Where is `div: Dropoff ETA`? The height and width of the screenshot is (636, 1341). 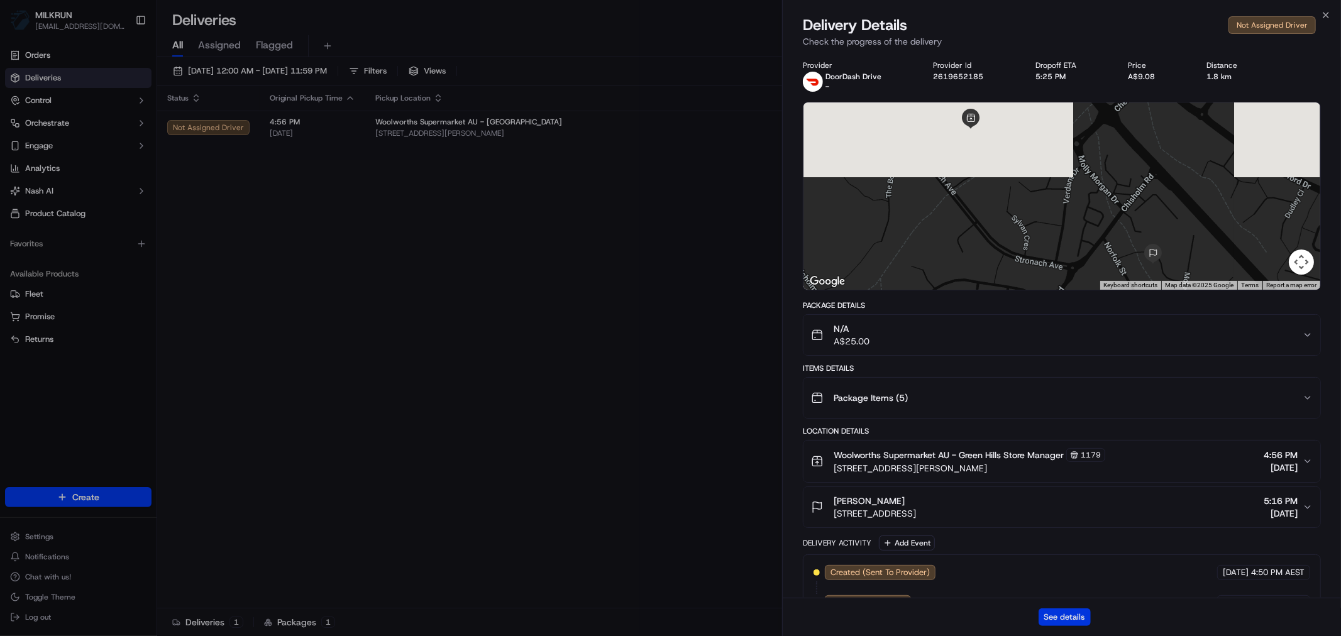
div: Dropoff ETA is located at coordinates (1071, 65).